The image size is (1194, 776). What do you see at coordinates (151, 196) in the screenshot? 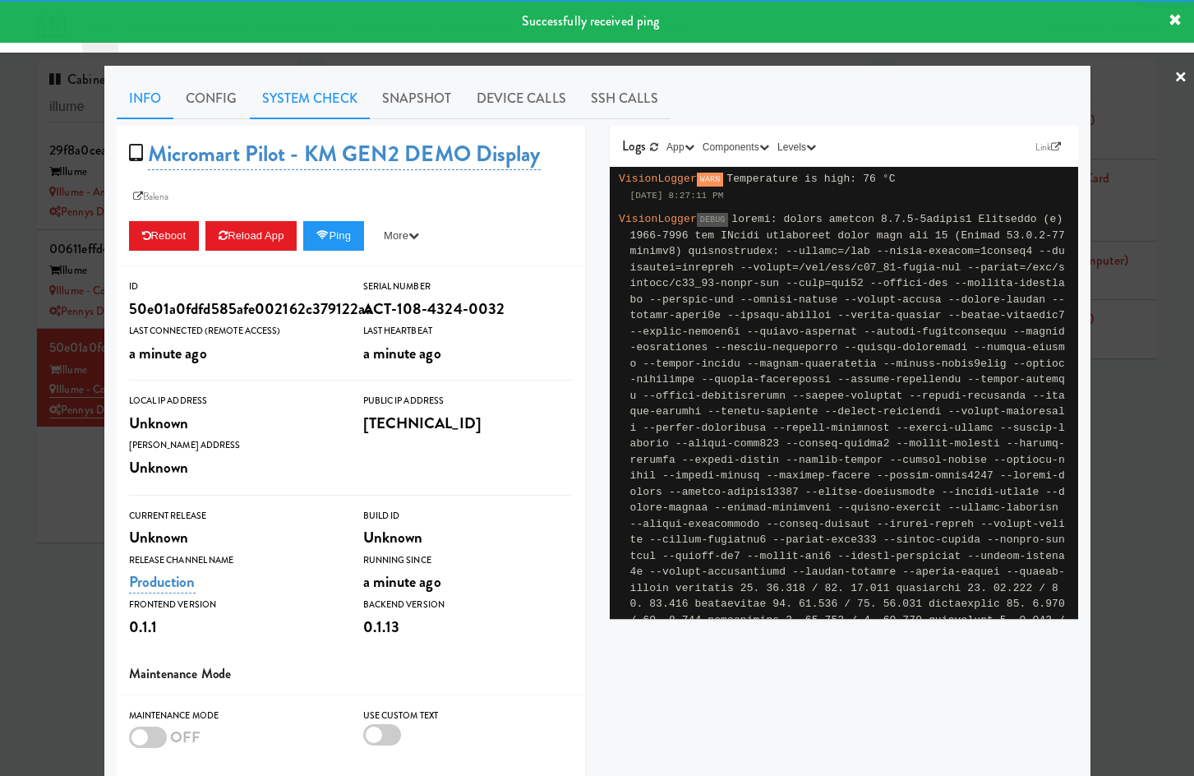
I see `a: Balena` at bounding box center [151, 196].